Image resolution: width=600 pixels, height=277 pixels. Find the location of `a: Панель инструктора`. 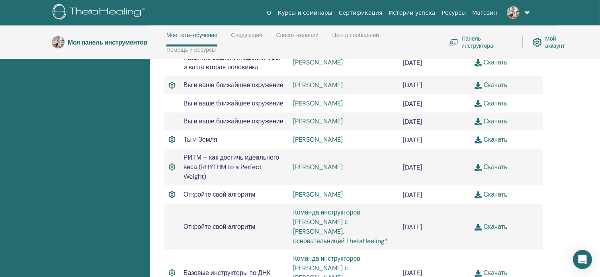

a: Панель инструктора is located at coordinates (481, 42).